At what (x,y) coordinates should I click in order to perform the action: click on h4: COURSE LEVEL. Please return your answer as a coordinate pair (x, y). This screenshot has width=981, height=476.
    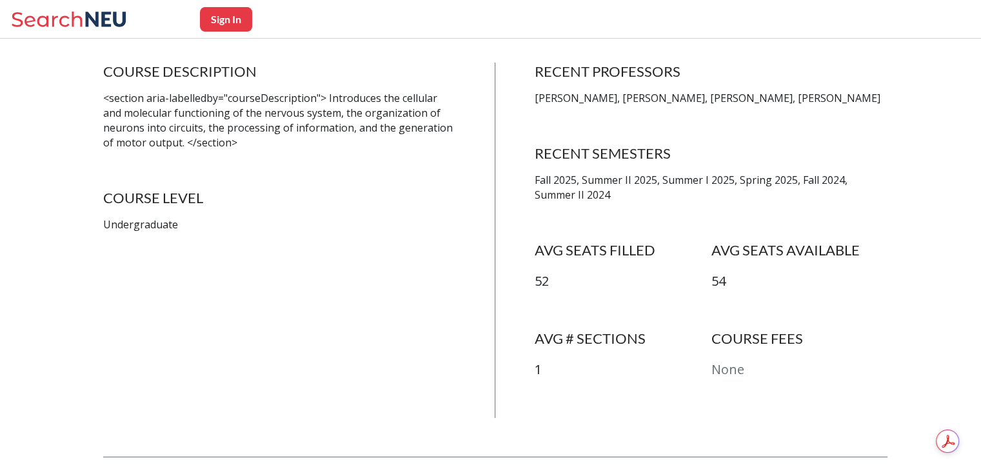
    Looking at the image, I should click on (280, 198).